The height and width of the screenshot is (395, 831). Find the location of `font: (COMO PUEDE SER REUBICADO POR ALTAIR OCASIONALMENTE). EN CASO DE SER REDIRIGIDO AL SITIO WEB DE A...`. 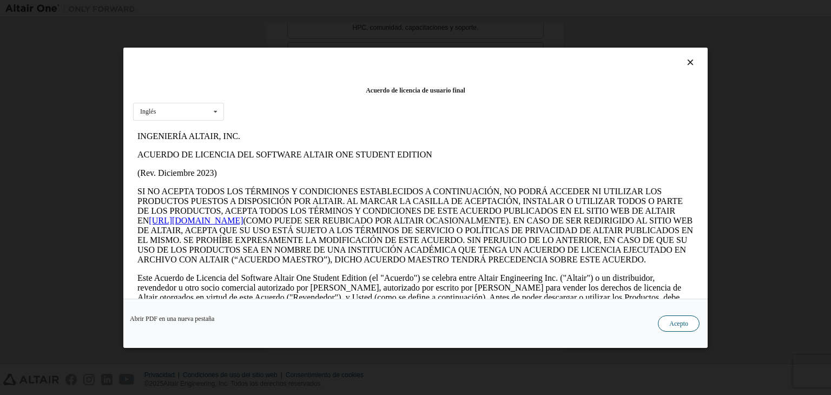

font: (COMO PUEDE SER REUBICADO POR ALTAIR OCASIONALMENTE). EN CASO DE SER REDIRIGIDO AL SITIO WEB DE A... is located at coordinates (282, 113).